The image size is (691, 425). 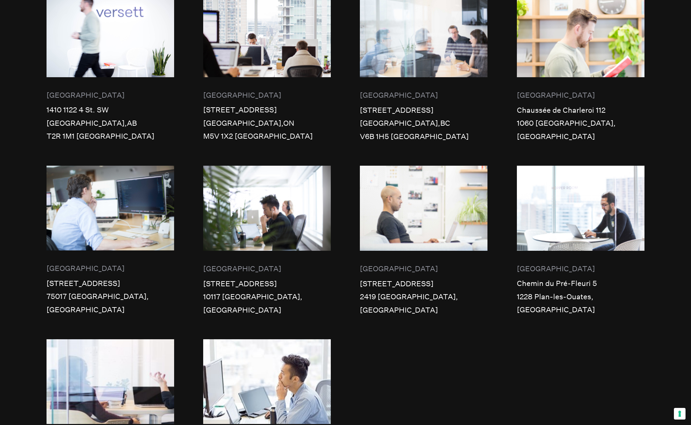 I want to click on img: Vienna office, so click(x=110, y=382).